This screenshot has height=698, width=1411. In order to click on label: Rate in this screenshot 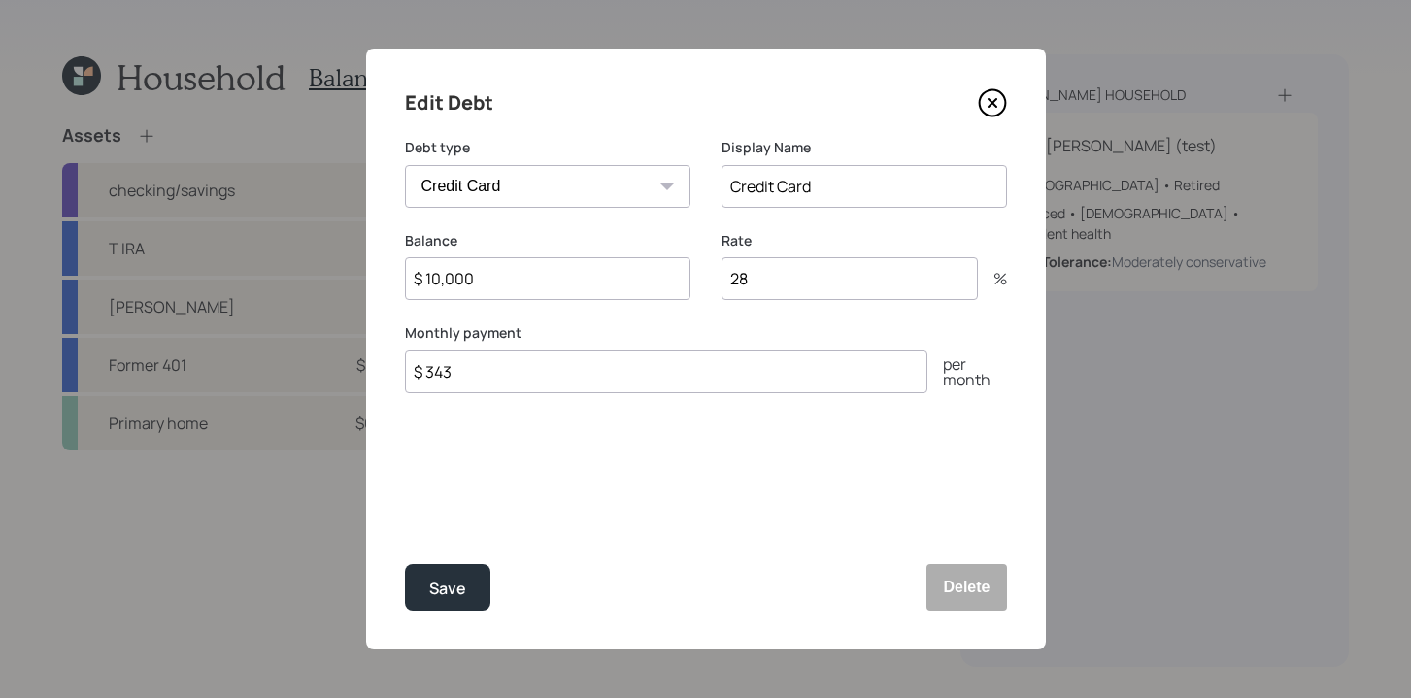, I will do `click(864, 241)`.